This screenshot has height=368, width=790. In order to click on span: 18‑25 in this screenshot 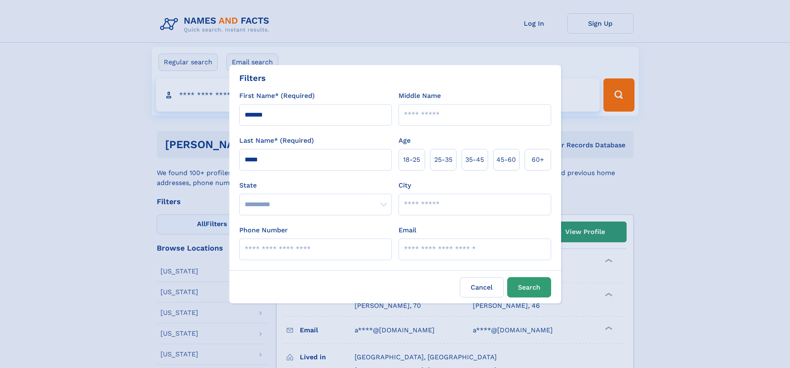, I will do `click(412, 160)`.